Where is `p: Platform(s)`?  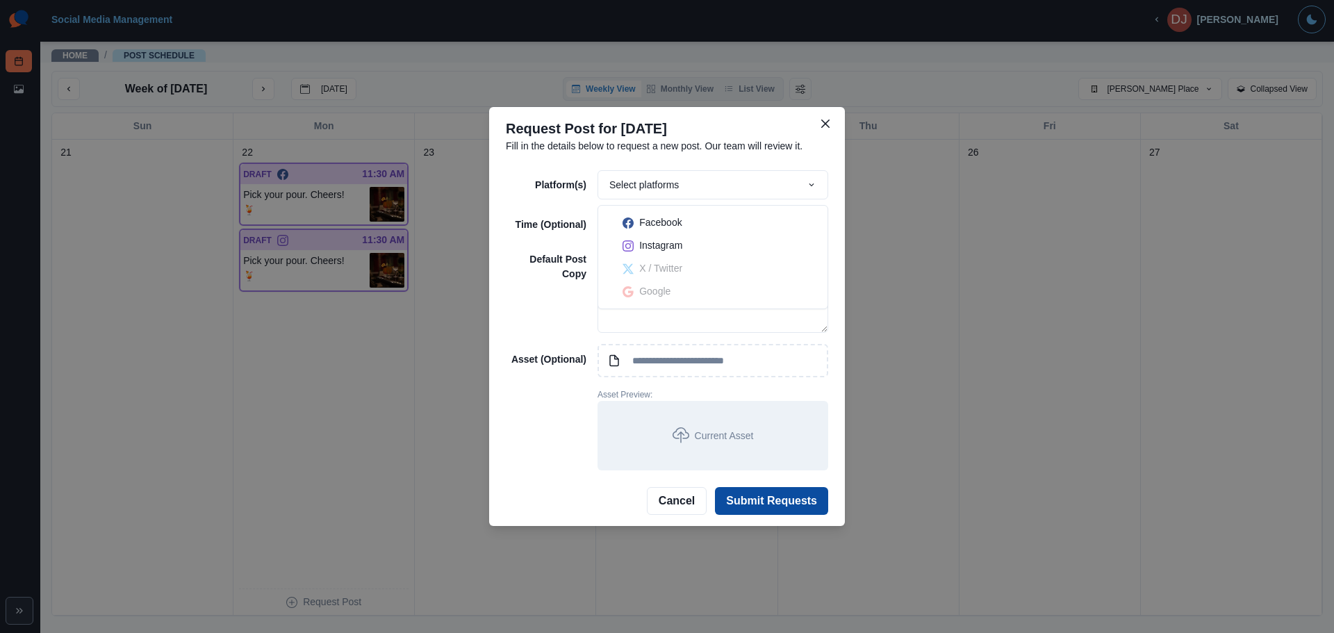 p: Platform(s) is located at coordinates (546, 185).